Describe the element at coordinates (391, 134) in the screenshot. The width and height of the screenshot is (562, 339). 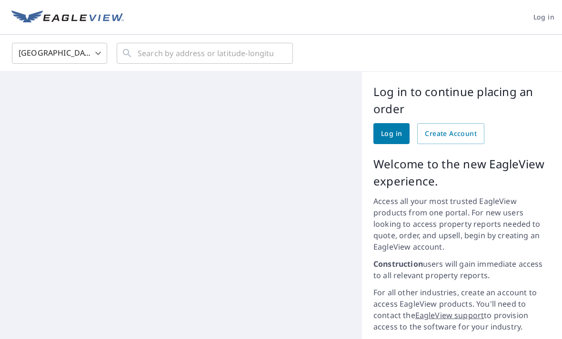
I see `a: Log in` at that location.